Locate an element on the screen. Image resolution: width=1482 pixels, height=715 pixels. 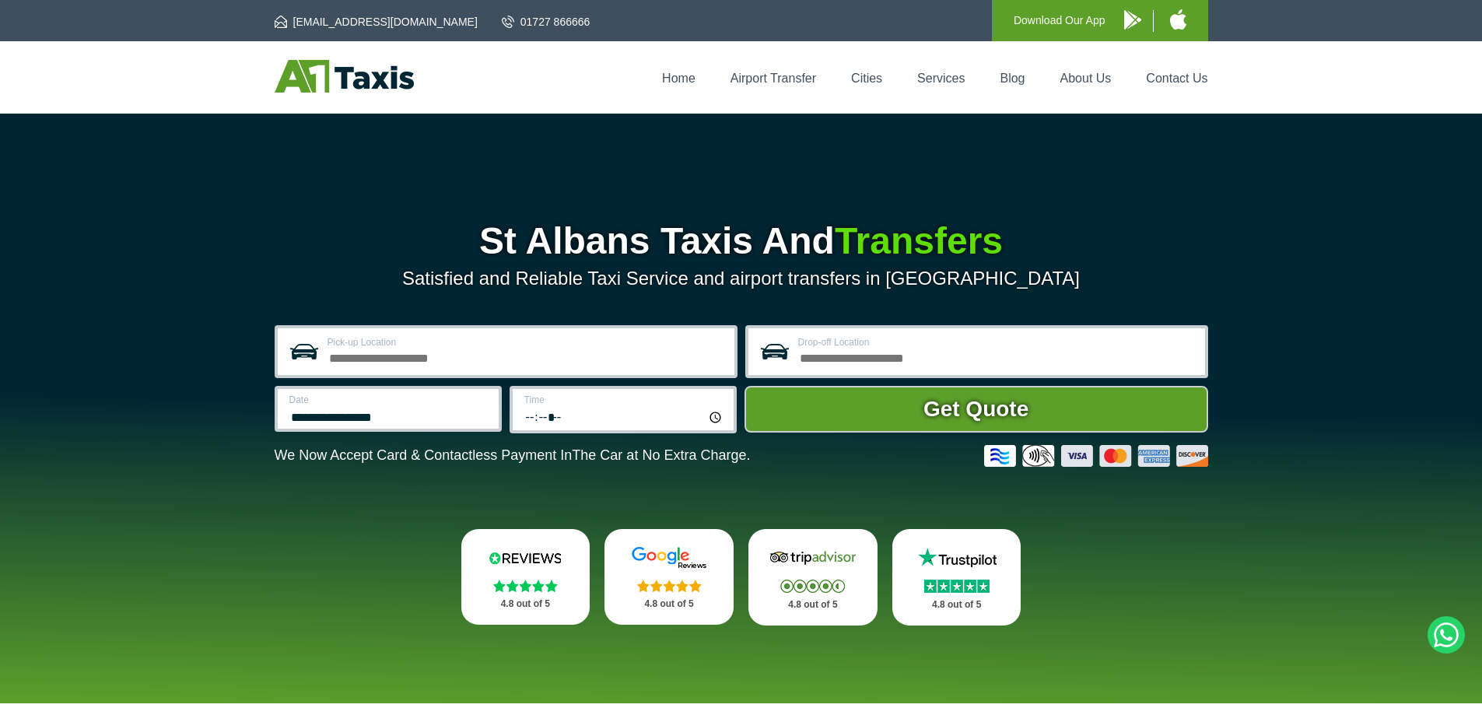
img: Google is located at coordinates (669, 558).